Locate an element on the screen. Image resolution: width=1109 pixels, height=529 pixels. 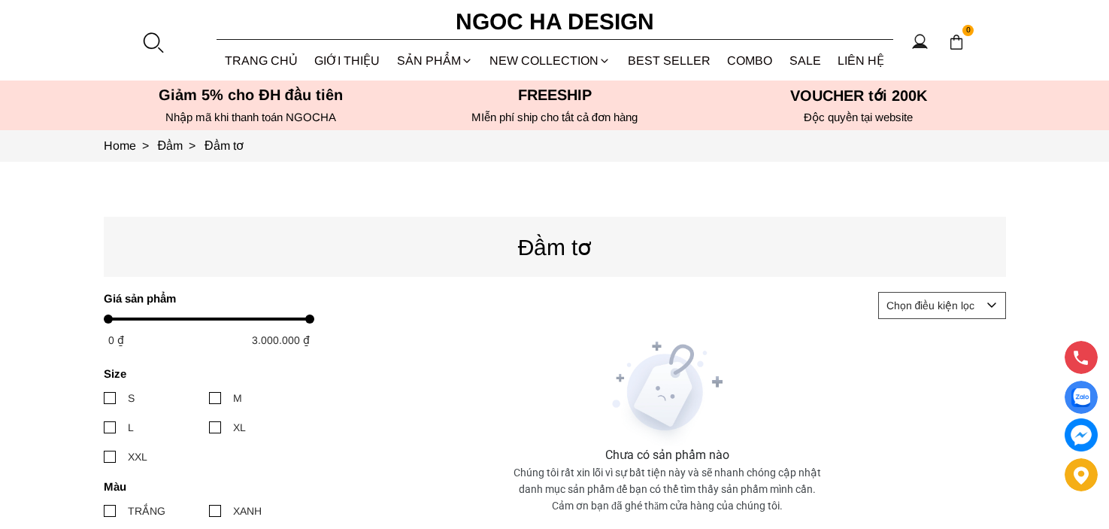
a: TRANG CHỦ is located at coordinates (262, 60).